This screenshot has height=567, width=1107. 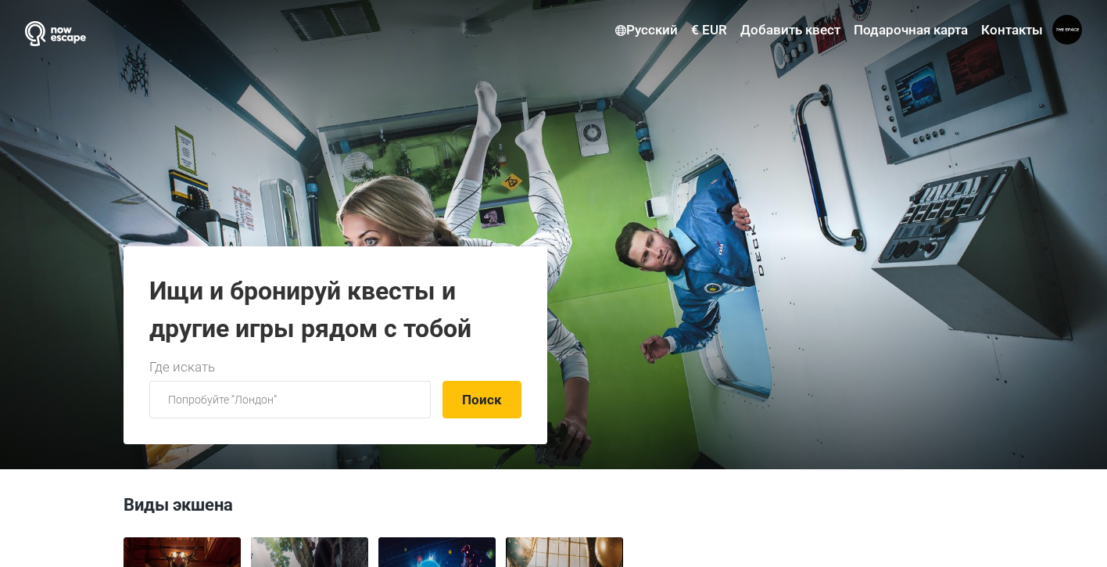 What do you see at coordinates (621, 30) in the screenshot?
I see `img: Русский` at bounding box center [621, 30].